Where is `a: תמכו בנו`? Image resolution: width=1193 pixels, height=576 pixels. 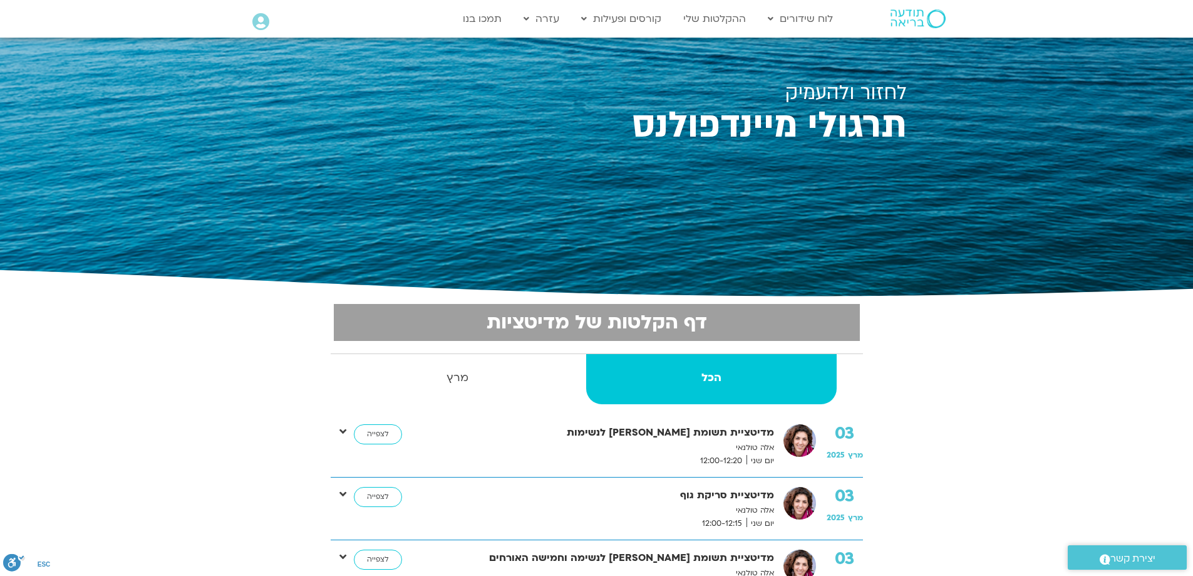 a: תמכו בנו is located at coordinates (482, 19).